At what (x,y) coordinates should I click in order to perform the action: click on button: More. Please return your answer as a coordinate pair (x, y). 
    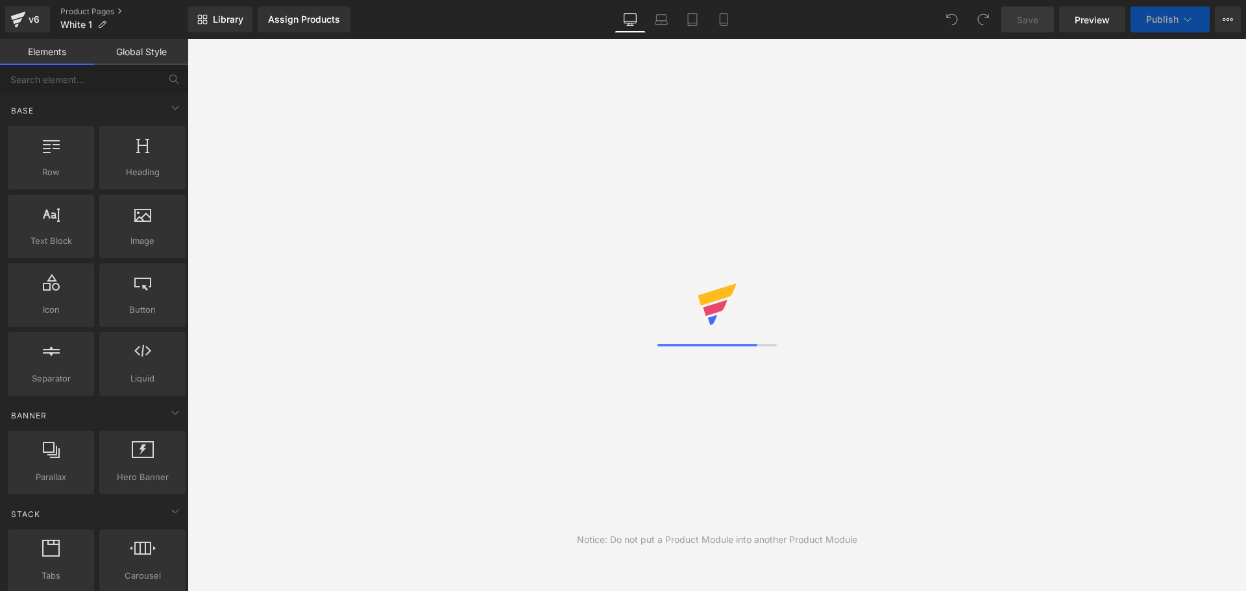
    Looking at the image, I should click on (1228, 19).